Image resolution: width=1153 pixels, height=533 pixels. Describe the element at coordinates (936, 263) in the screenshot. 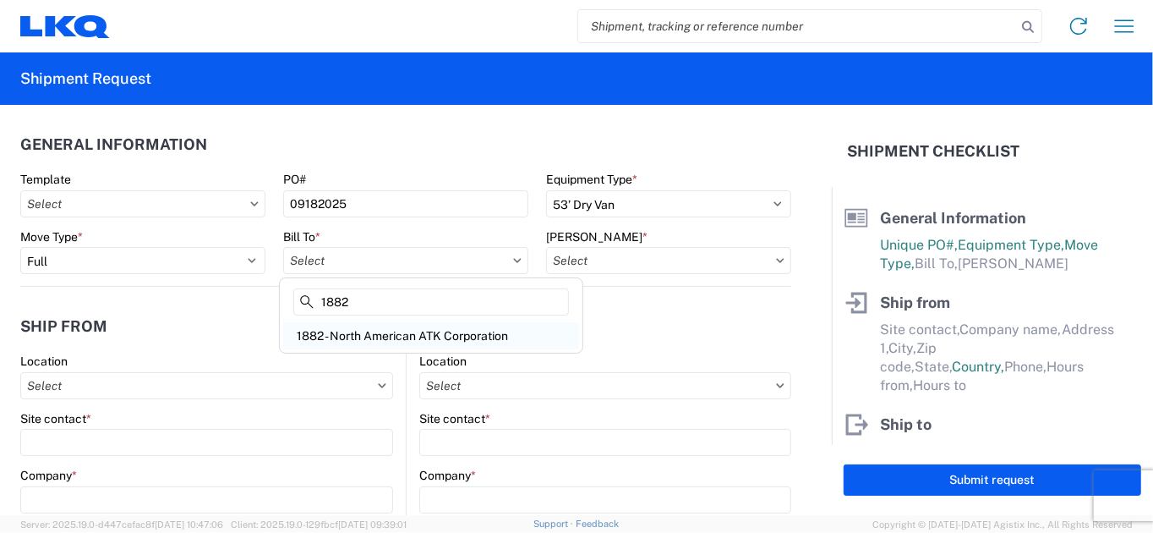

I see `span: Bill To,` at that location.